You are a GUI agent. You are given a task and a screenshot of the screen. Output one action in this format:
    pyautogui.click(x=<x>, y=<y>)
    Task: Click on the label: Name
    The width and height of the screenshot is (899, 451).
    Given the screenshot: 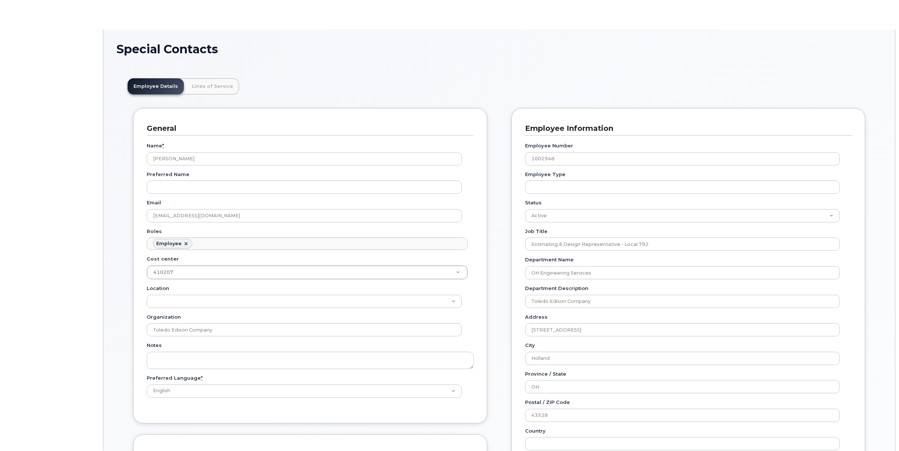 What is the action you would take?
    pyautogui.click(x=155, y=146)
    